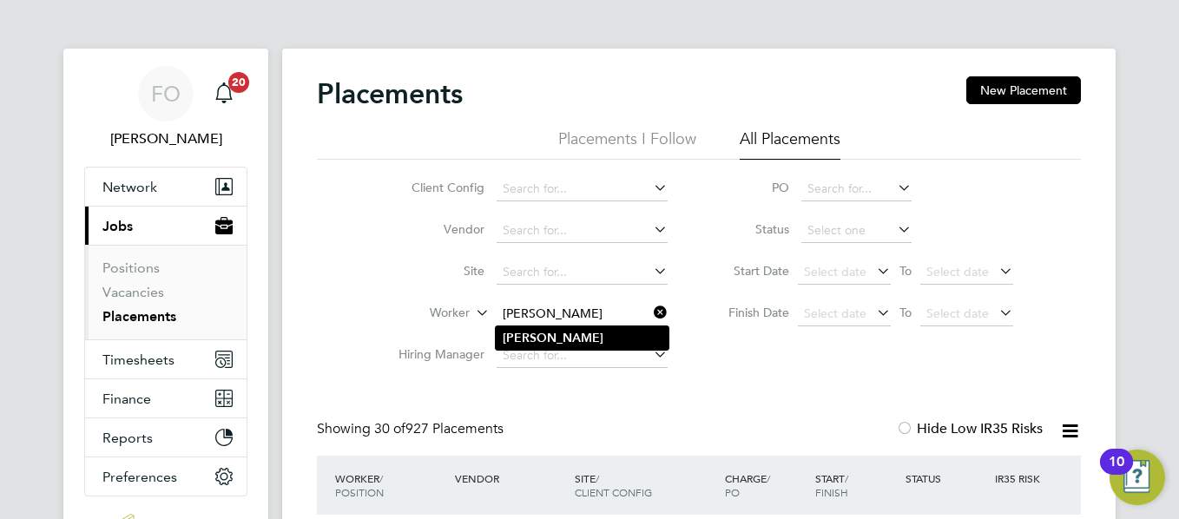 This screenshot has width=1179, height=519. I want to click on div: Site, so click(645, 485).